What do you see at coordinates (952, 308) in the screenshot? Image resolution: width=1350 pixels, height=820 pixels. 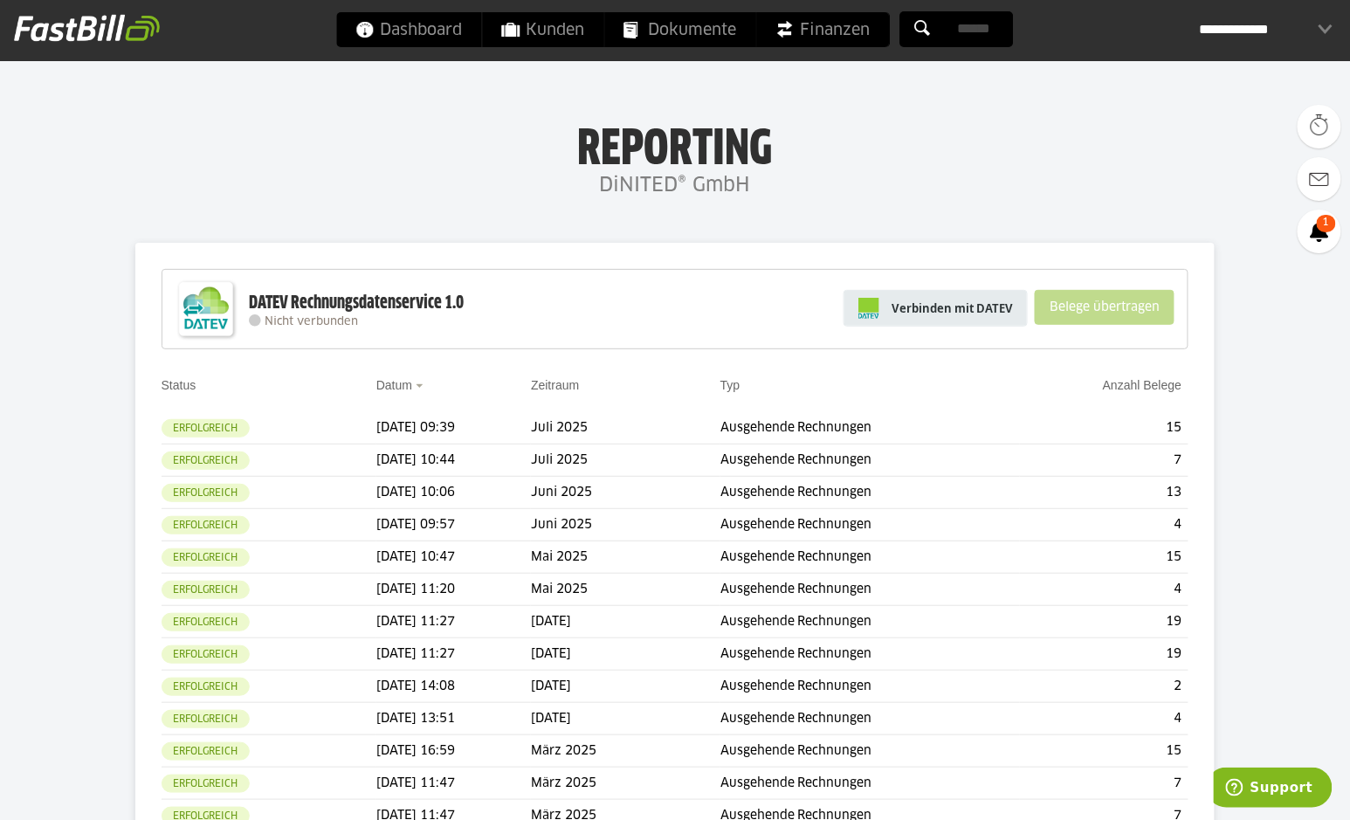 I see `span: Verbinden mit DATEV` at bounding box center [952, 308].